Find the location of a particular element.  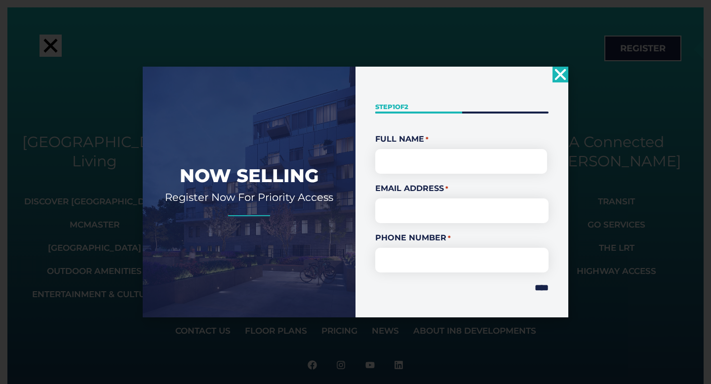

span: 2 is located at coordinates (406, 107).